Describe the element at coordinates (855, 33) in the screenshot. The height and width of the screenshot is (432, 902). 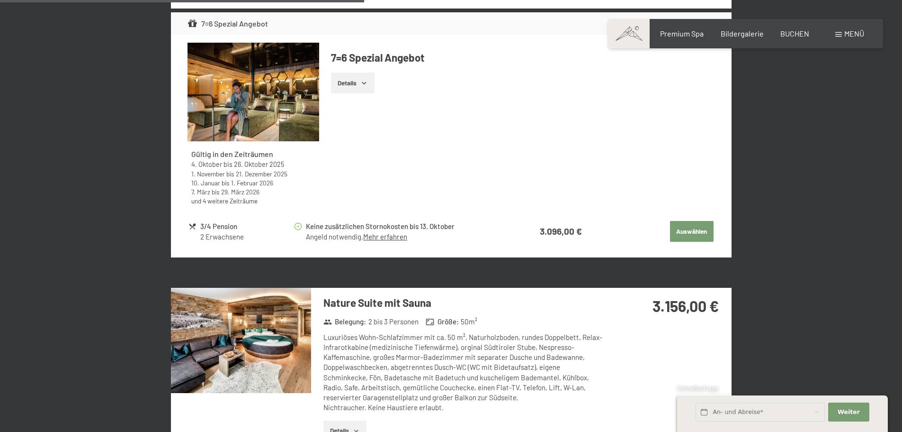
I see `span: Menü` at that location.